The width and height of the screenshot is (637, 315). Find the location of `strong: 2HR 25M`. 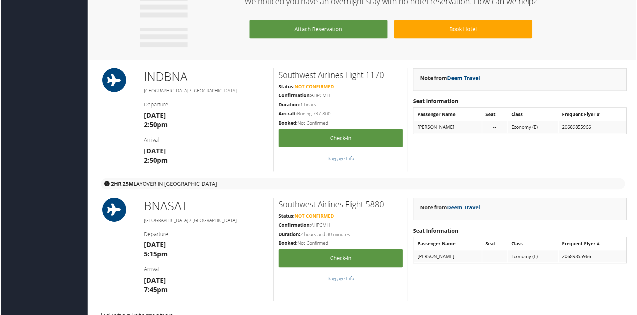

strong: 2HR 25M is located at coordinates (121, 185).